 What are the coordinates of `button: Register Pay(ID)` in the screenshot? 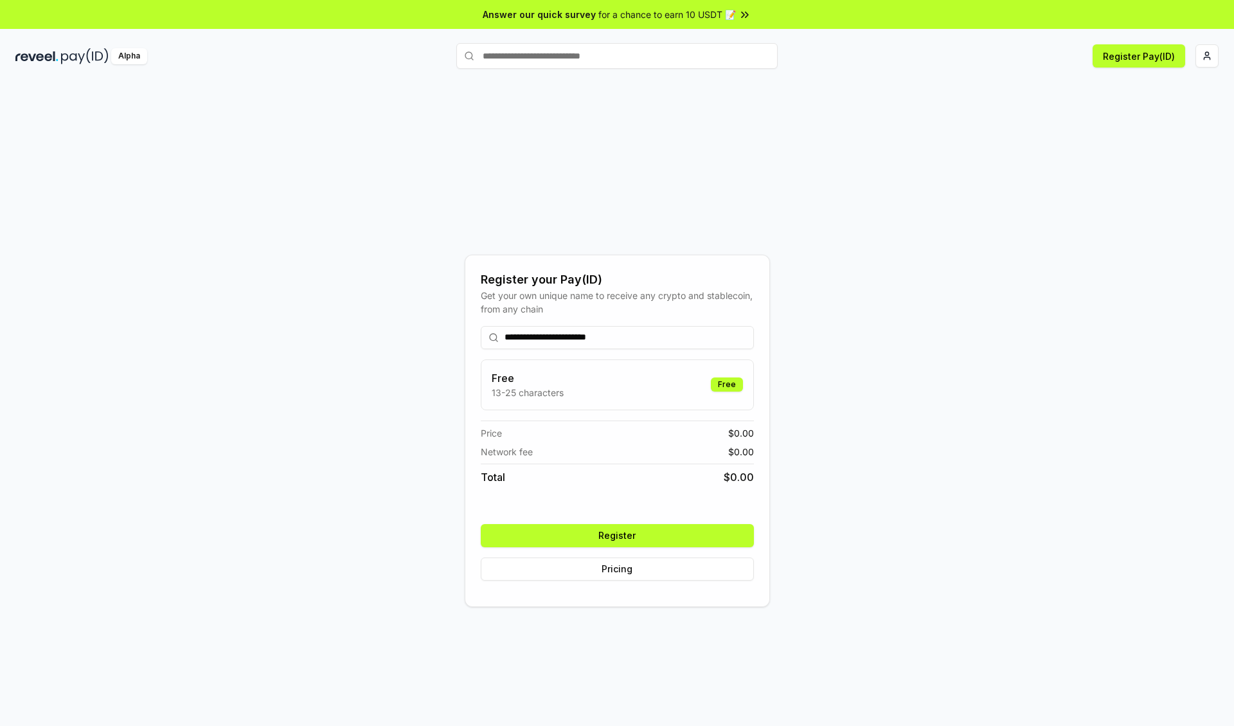 It's located at (1139, 56).